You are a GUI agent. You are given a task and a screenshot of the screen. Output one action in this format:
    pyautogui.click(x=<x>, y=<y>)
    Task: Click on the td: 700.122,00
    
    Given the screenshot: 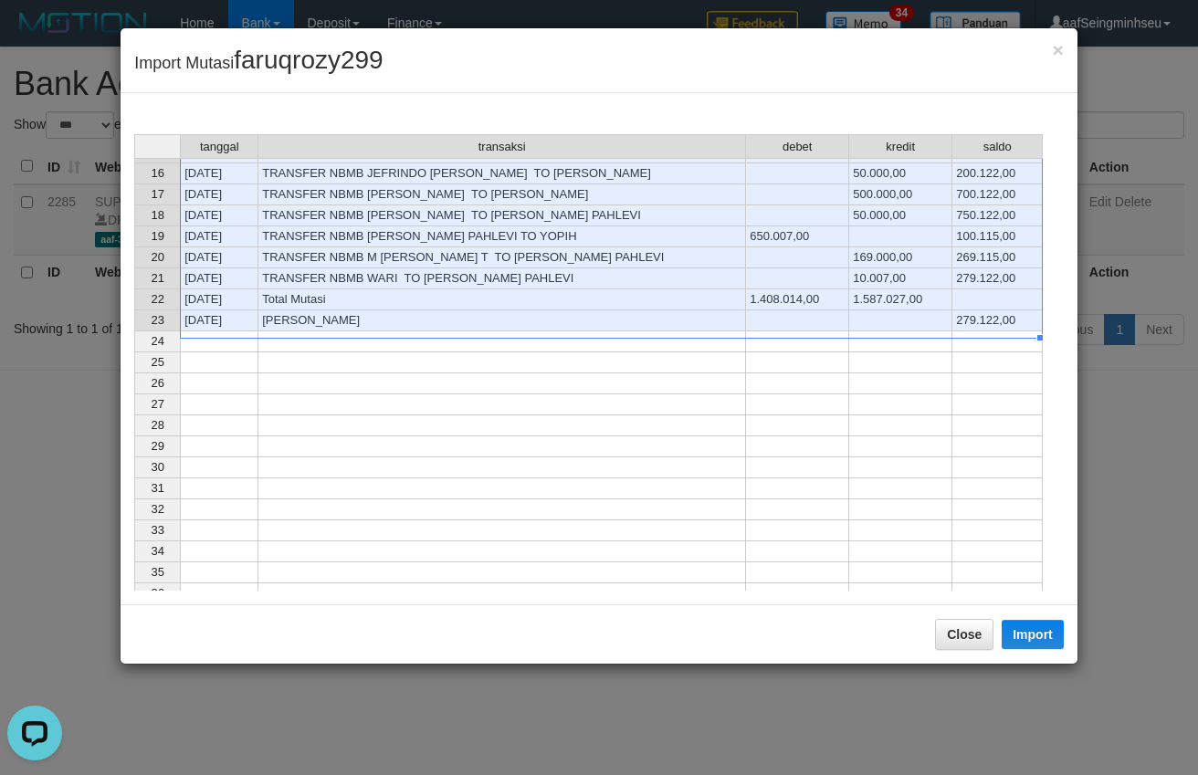 What is the action you would take?
    pyautogui.click(x=997, y=194)
    